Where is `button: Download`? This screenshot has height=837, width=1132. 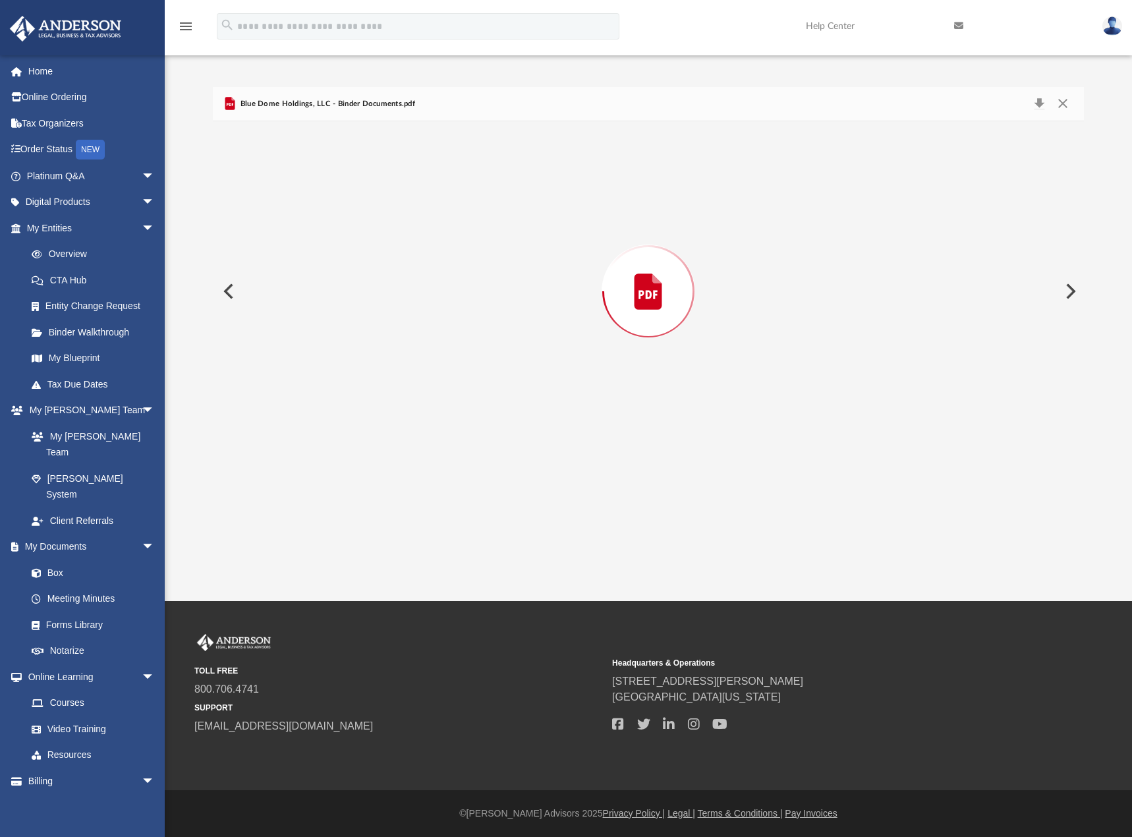
button: Download is located at coordinates (1040, 104).